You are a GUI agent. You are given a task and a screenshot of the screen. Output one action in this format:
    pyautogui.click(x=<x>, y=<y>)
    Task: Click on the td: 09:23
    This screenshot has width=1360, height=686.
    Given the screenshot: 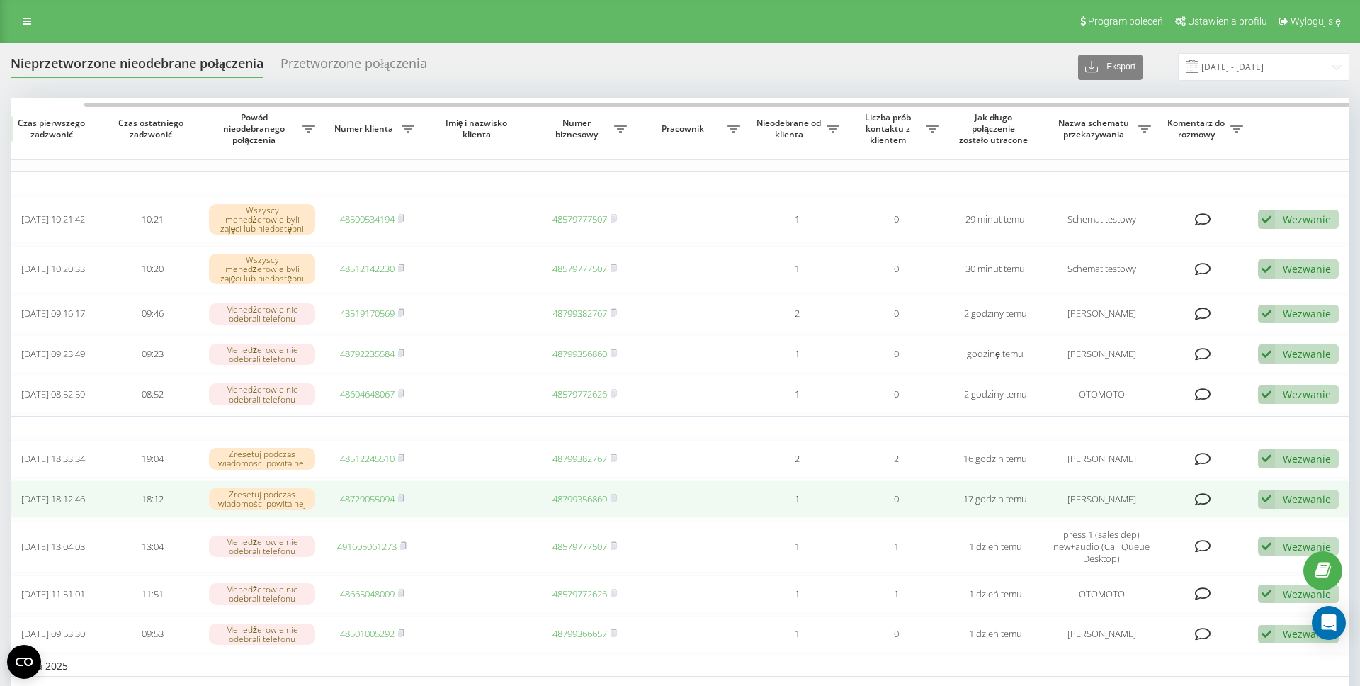 What is the action you would take?
    pyautogui.click(x=152, y=354)
    